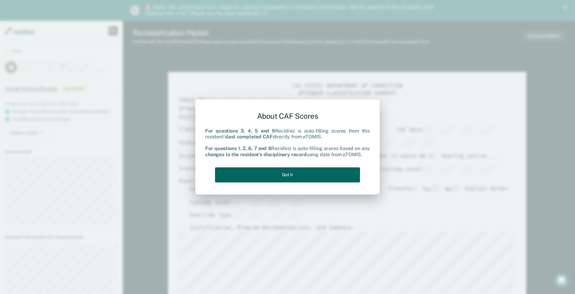 The width and height of the screenshot is (575, 294). Describe the element at coordinates (240, 131) in the screenshot. I see `b: For questions 3, 4, 5 and 9` at that location.